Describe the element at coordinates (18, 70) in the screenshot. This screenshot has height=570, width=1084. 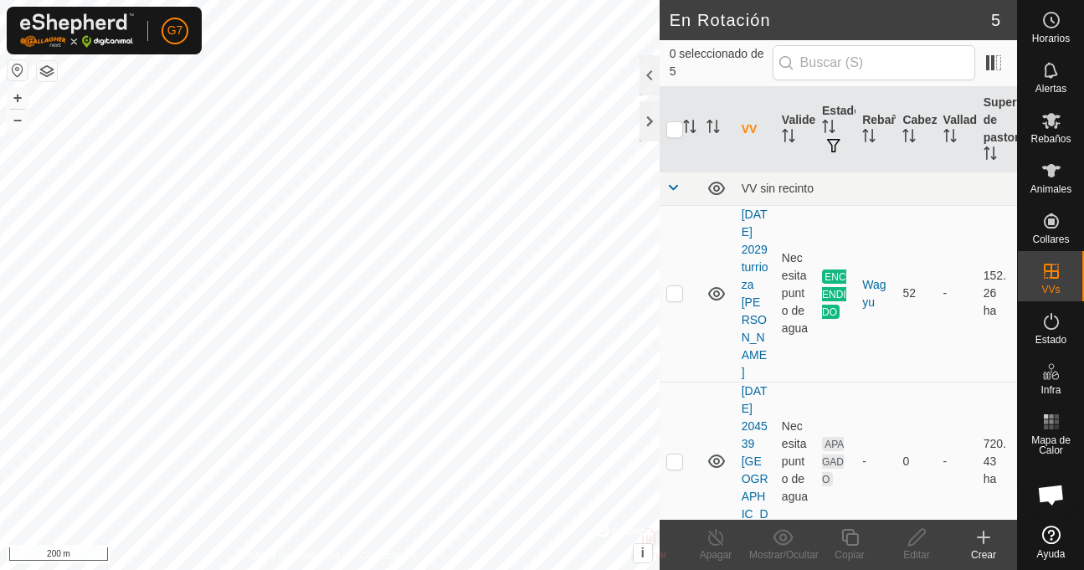
I see `button: Restablecer Mapa` at that location.